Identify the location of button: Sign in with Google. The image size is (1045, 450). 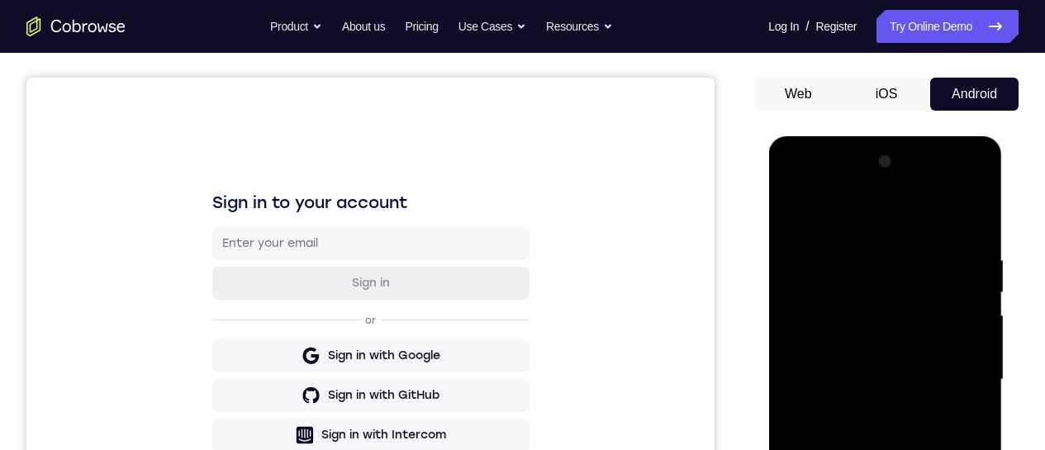
(344, 278).